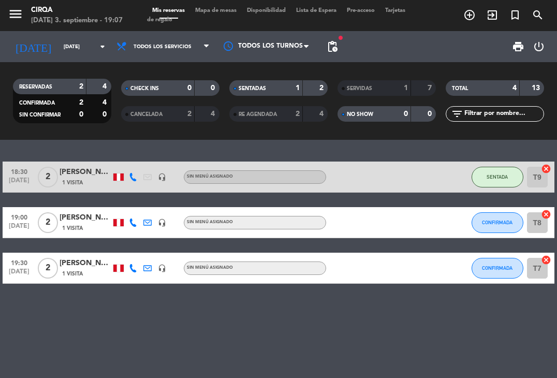 Image resolution: width=557 pixels, height=378 pixels. What do you see at coordinates (146, 114) in the screenshot?
I see `span: CANCELADA` at bounding box center [146, 114].